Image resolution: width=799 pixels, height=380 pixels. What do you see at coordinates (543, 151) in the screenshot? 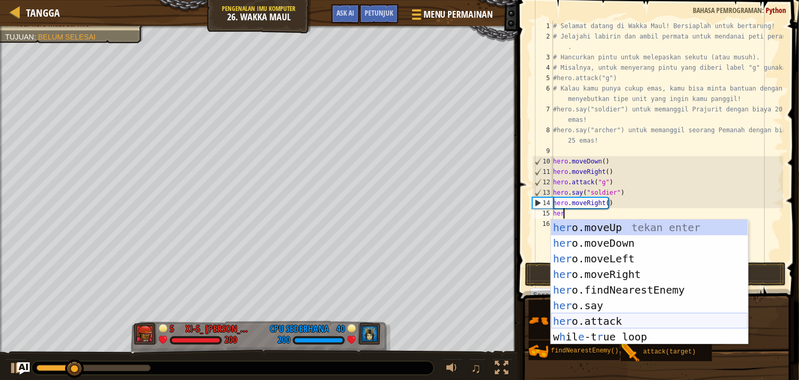
I see `div: 9` at bounding box center [543, 151].